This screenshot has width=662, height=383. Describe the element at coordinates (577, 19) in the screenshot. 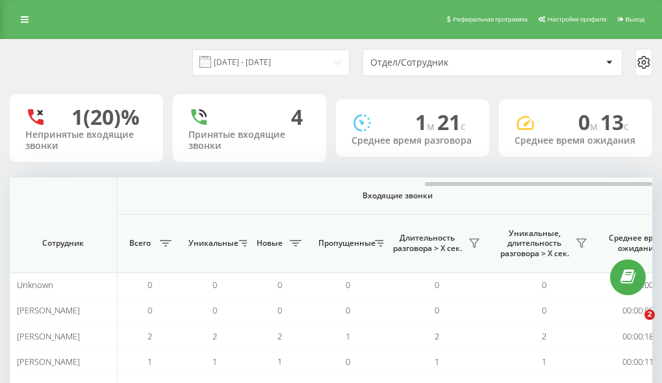

I see `span: Настройки профиля` at that location.